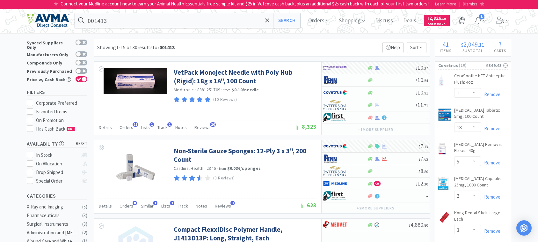  What do you see at coordinates (49, 62) in the screenshot?
I see `div: Compounds Only` at bounding box center [49, 62].